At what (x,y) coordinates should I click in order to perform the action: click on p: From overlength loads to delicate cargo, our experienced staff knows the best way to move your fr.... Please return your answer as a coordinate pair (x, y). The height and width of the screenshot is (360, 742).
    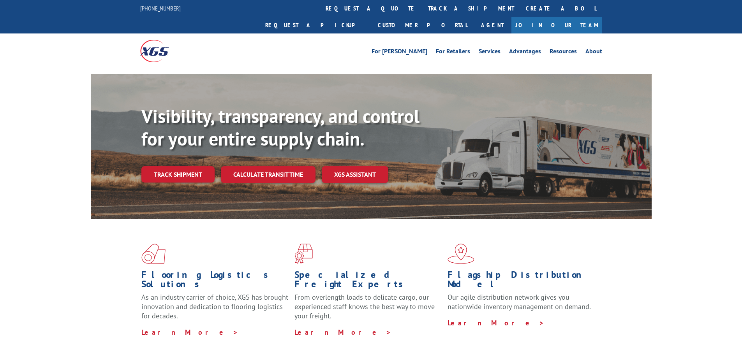
    Looking at the image, I should click on (368, 310).